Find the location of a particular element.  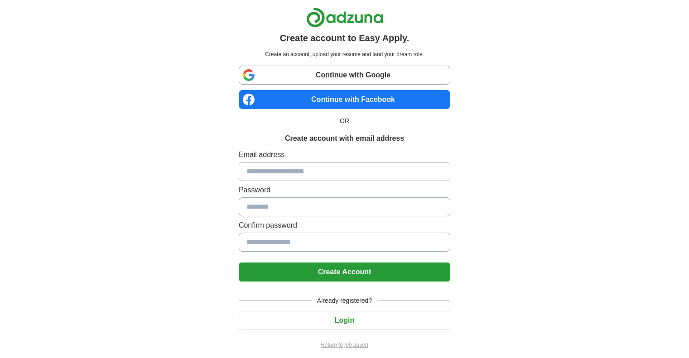

a: Return to job advert is located at coordinates (344, 345).